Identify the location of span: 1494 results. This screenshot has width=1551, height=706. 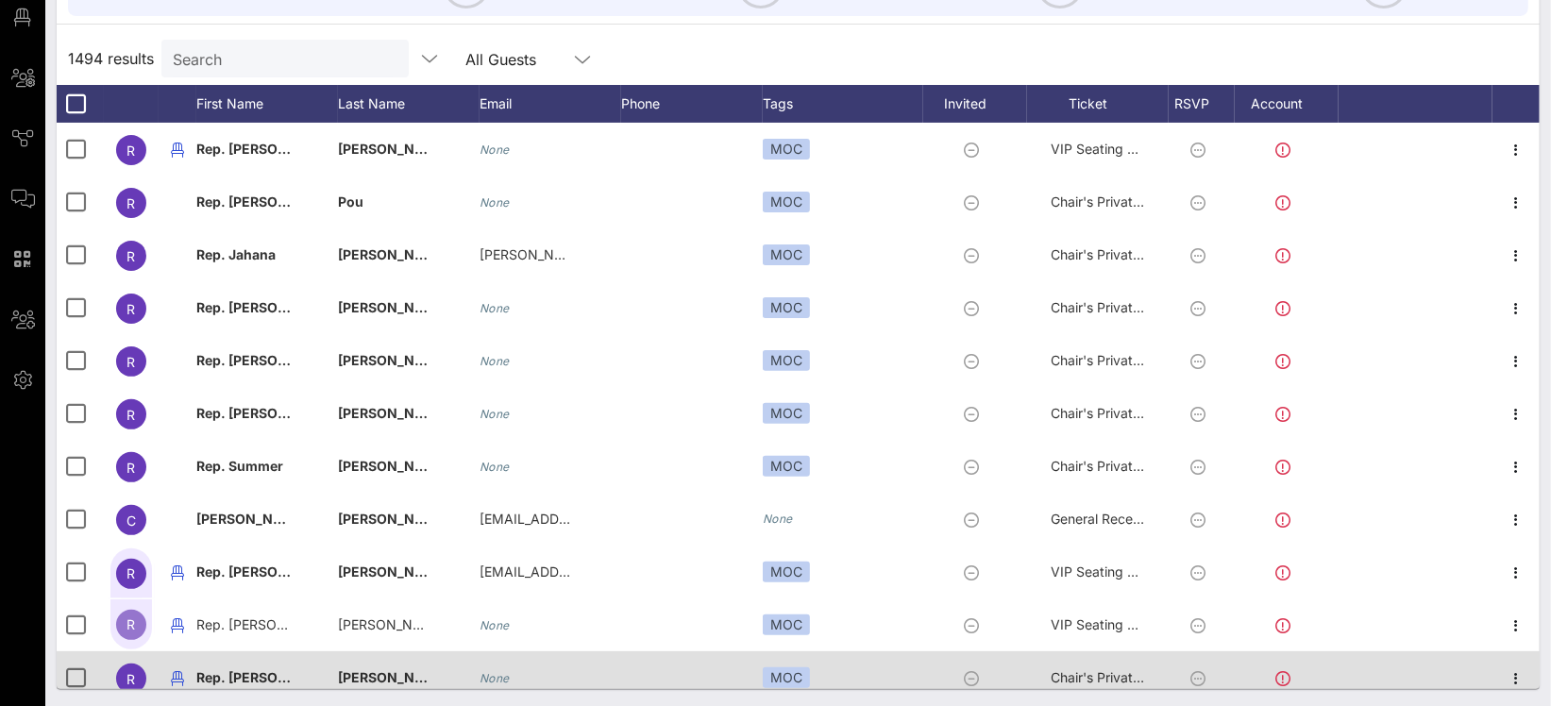
(110, 59).